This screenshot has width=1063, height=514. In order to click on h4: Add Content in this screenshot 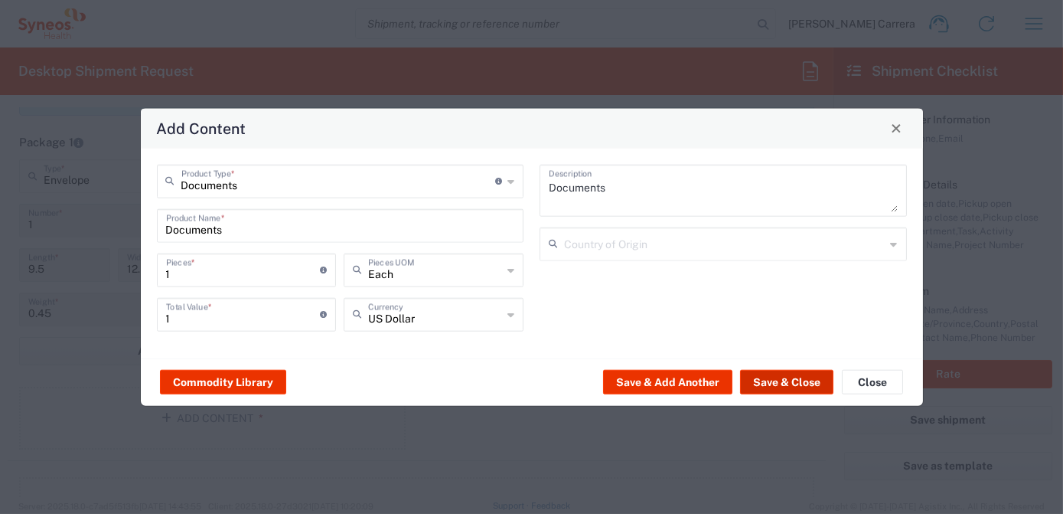, I will do `click(201, 128)`.